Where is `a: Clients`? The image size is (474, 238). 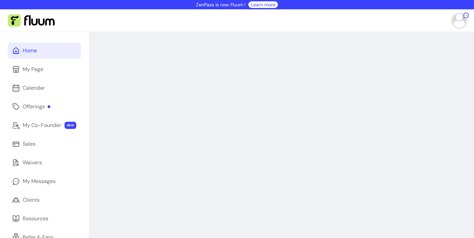 a: Clients is located at coordinates (44, 200).